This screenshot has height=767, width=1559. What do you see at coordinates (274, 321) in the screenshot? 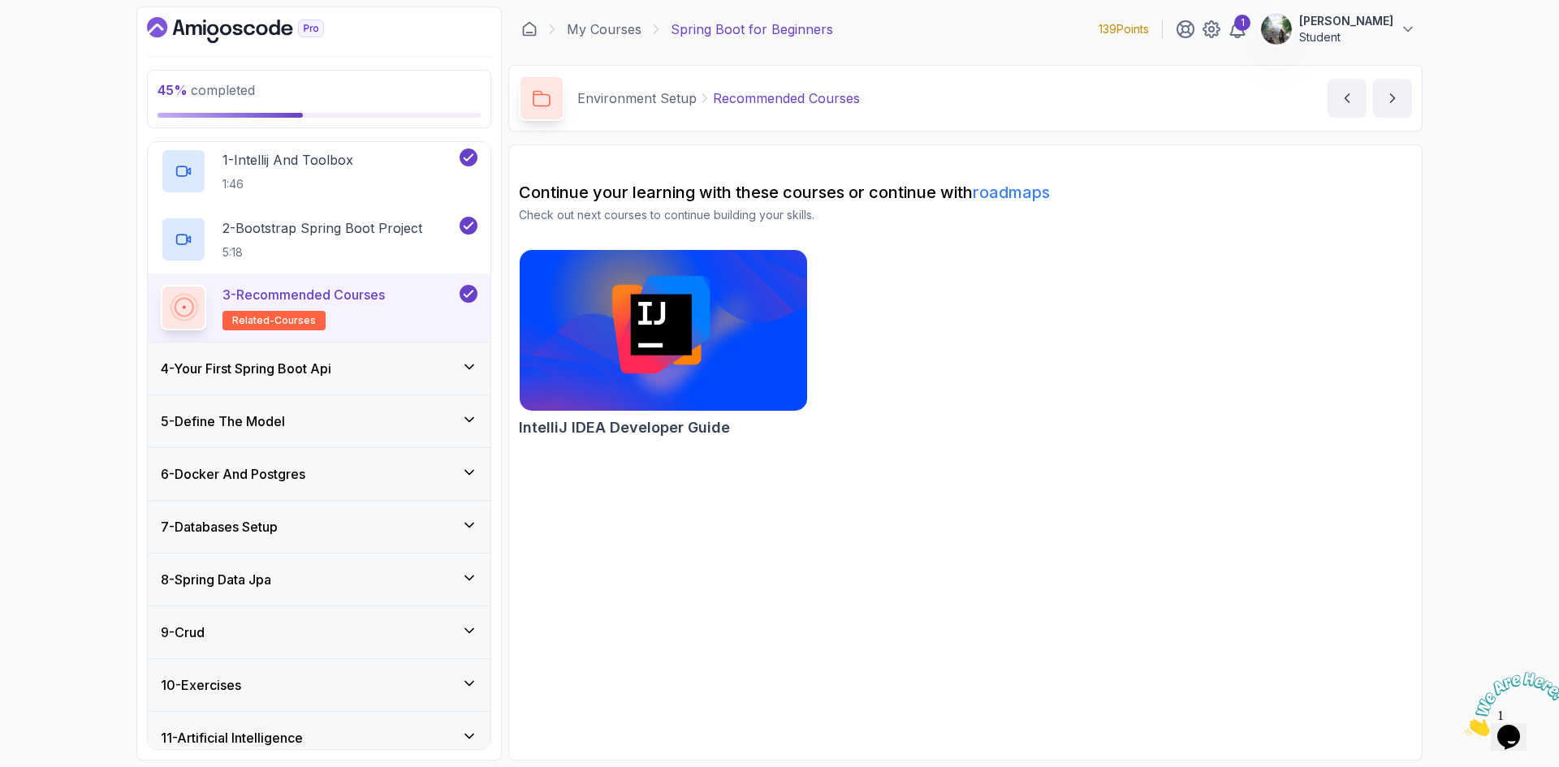
I see `span: related-courses` at bounding box center [274, 321].